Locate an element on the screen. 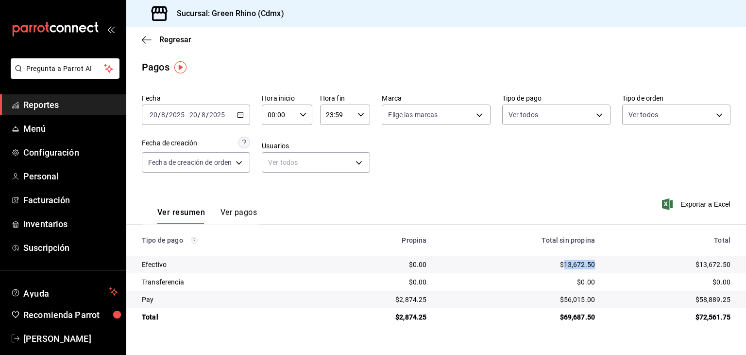  label: Hora fin is located at coordinates (345, 98).